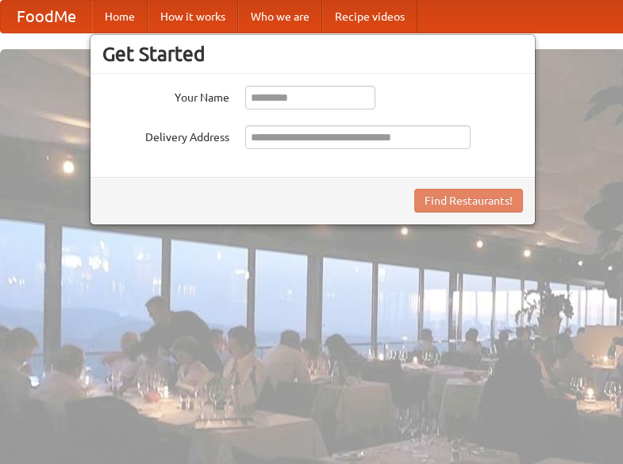 The image size is (623, 464). What do you see at coordinates (166, 135) in the screenshot?
I see `label: Delivery Address` at bounding box center [166, 135].